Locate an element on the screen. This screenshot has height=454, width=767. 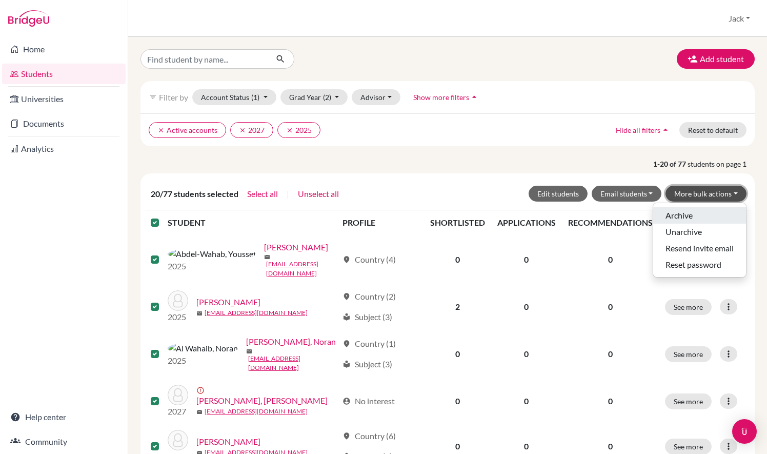
div: Country (2) is located at coordinates (369, 296).